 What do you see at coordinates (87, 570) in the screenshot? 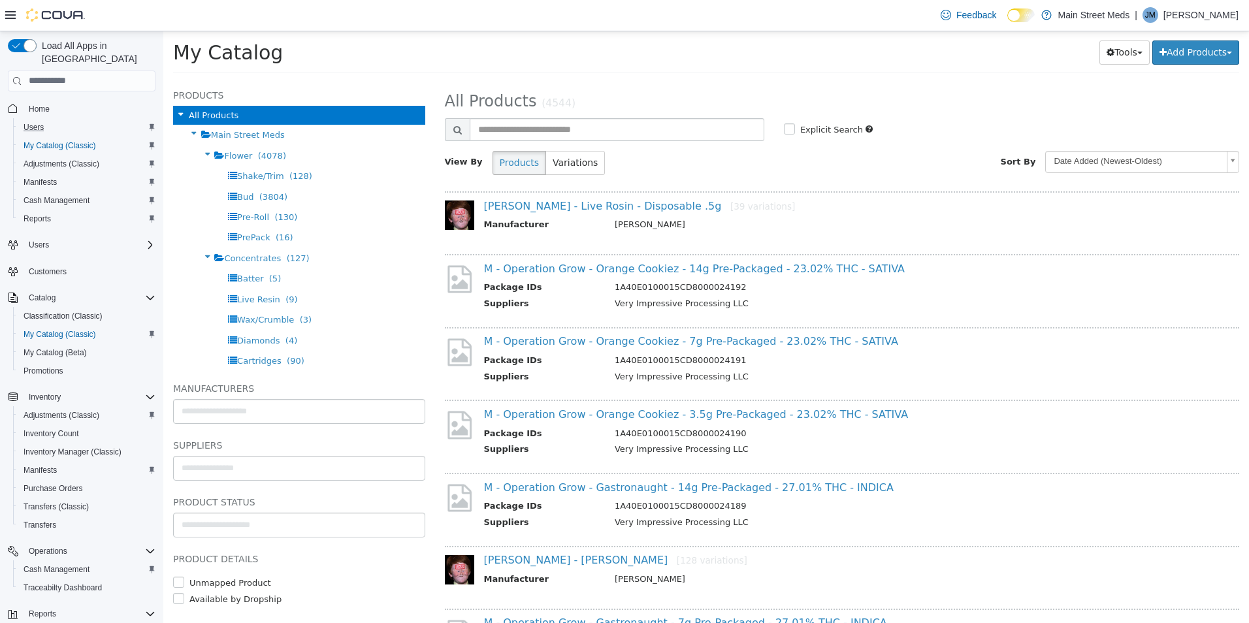
I see `button: Cash Management` at bounding box center [87, 570].